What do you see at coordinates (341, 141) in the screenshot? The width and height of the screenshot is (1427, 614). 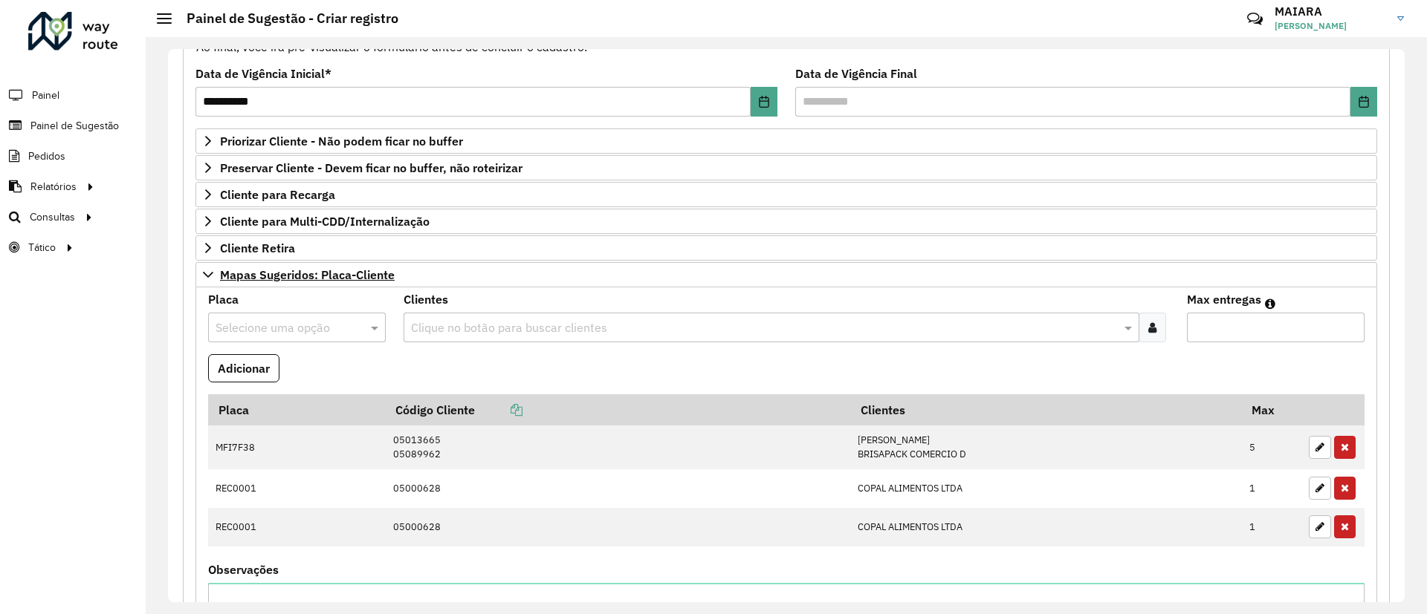 I see `span: Priorizar Cliente - Não podem ficar no buffer` at bounding box center [341, 141].